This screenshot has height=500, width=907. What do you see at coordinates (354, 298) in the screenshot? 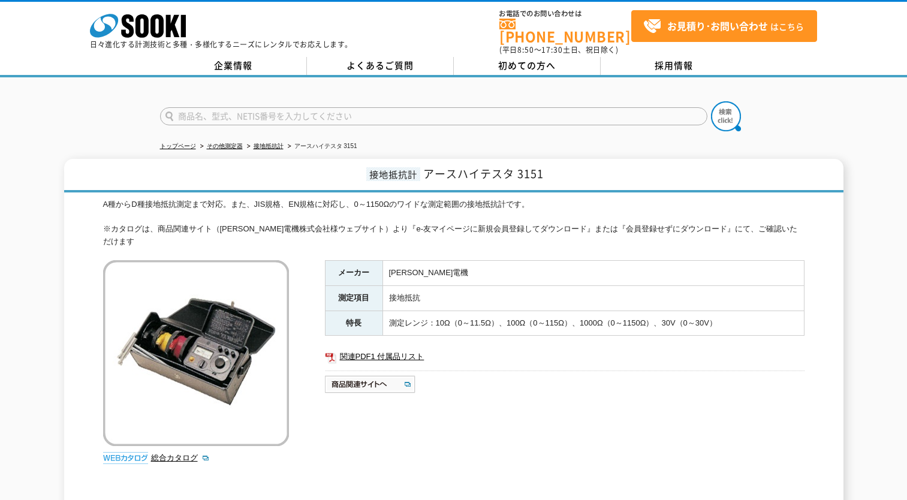
I see `th: 測定項目` at bounding box center [354, 298].